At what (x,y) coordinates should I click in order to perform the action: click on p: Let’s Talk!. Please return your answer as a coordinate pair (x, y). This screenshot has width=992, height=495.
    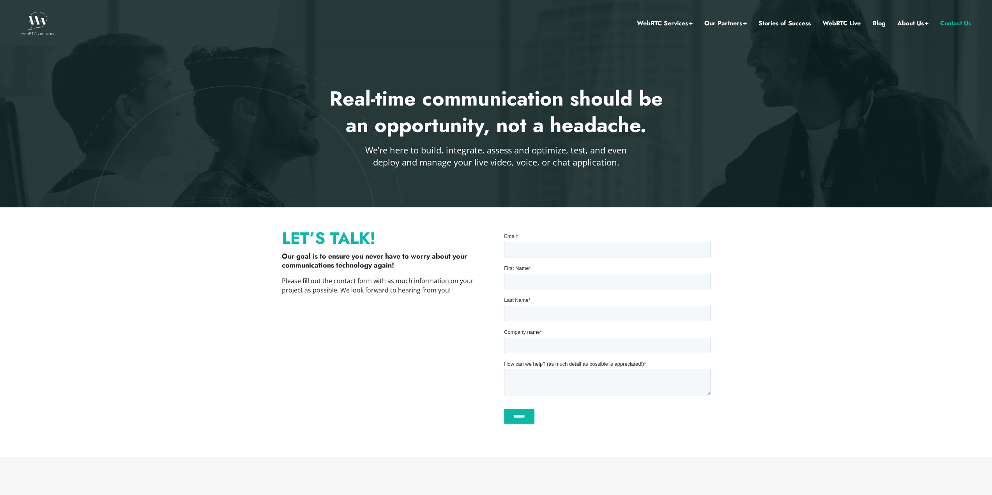
    Looking at the image, I should click on (385, 238).